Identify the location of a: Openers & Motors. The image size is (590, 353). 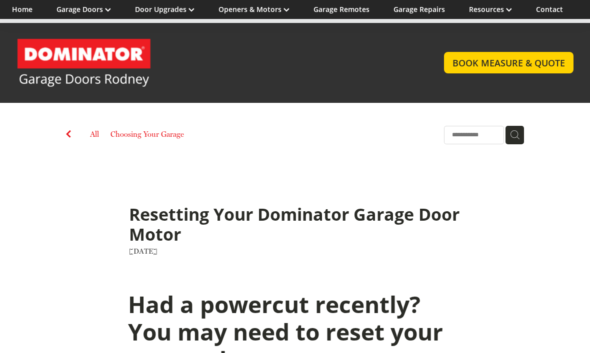
(254, 9).